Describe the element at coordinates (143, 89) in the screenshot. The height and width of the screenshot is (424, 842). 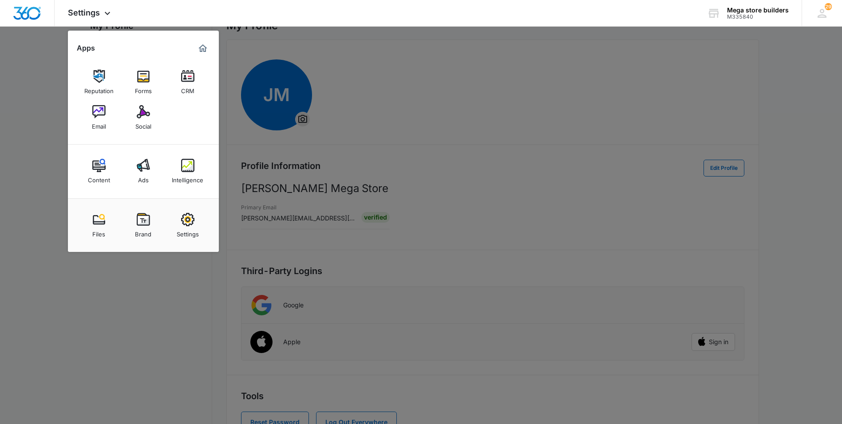
I see `div: Forms` at that location.